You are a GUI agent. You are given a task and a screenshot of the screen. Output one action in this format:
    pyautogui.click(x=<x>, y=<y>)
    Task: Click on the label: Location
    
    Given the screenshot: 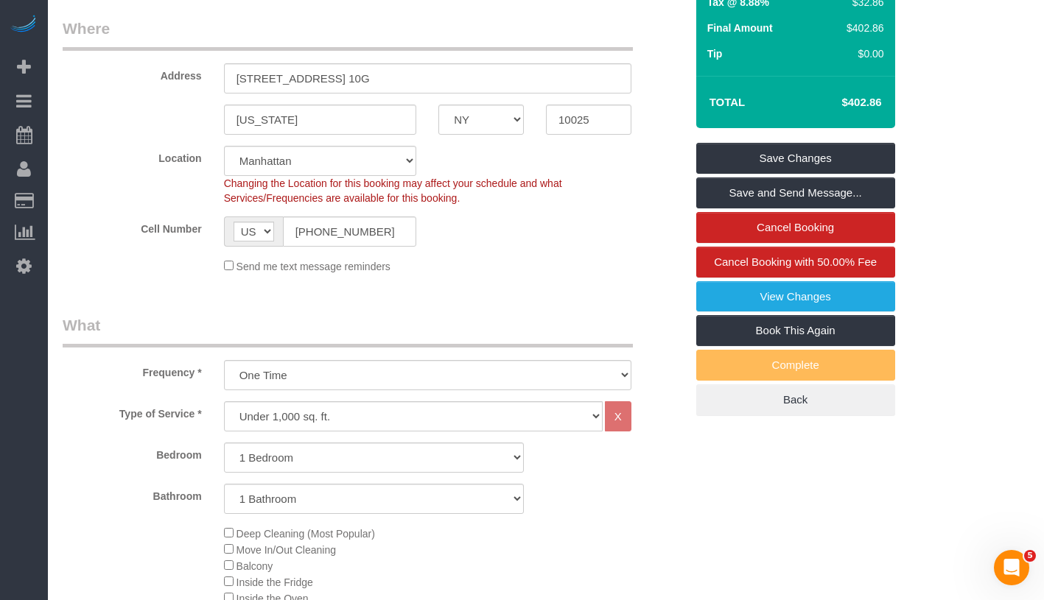 What is the action you would take?
    pyautogui.click(x=132, y=155)
    